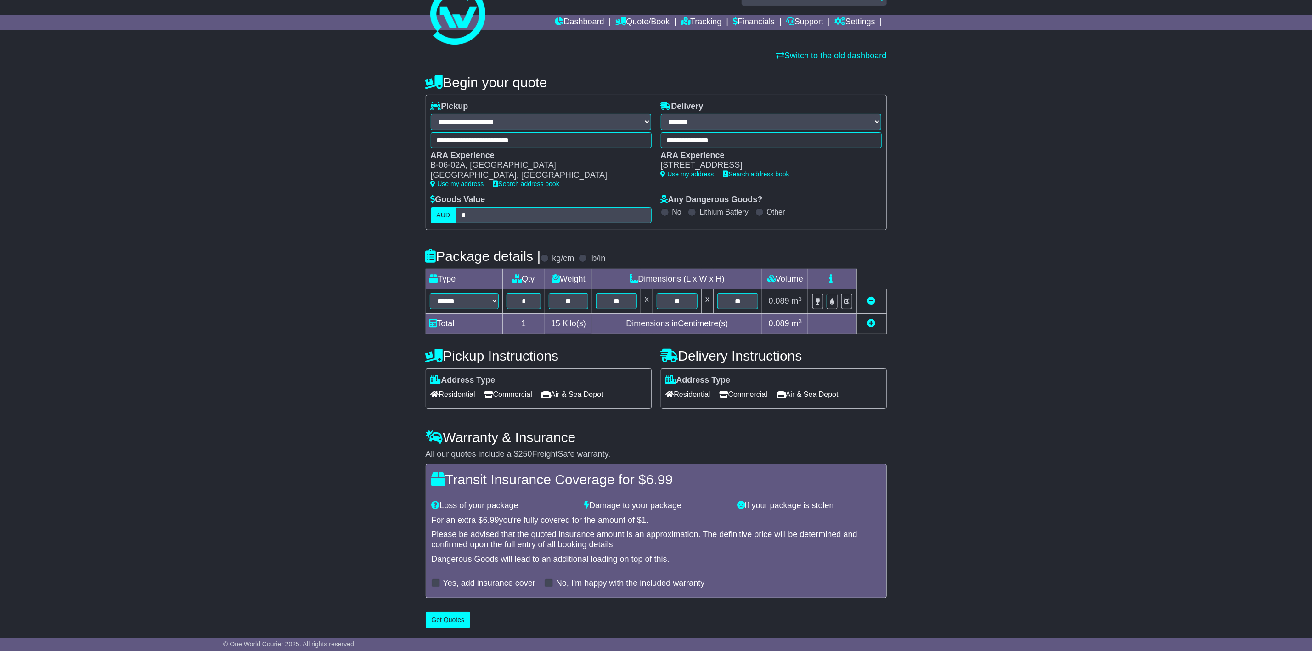 The image size is (1312, 651). Describe the element at coordinates (776, 212) in the screenshot. I see `label: Other` at that location.